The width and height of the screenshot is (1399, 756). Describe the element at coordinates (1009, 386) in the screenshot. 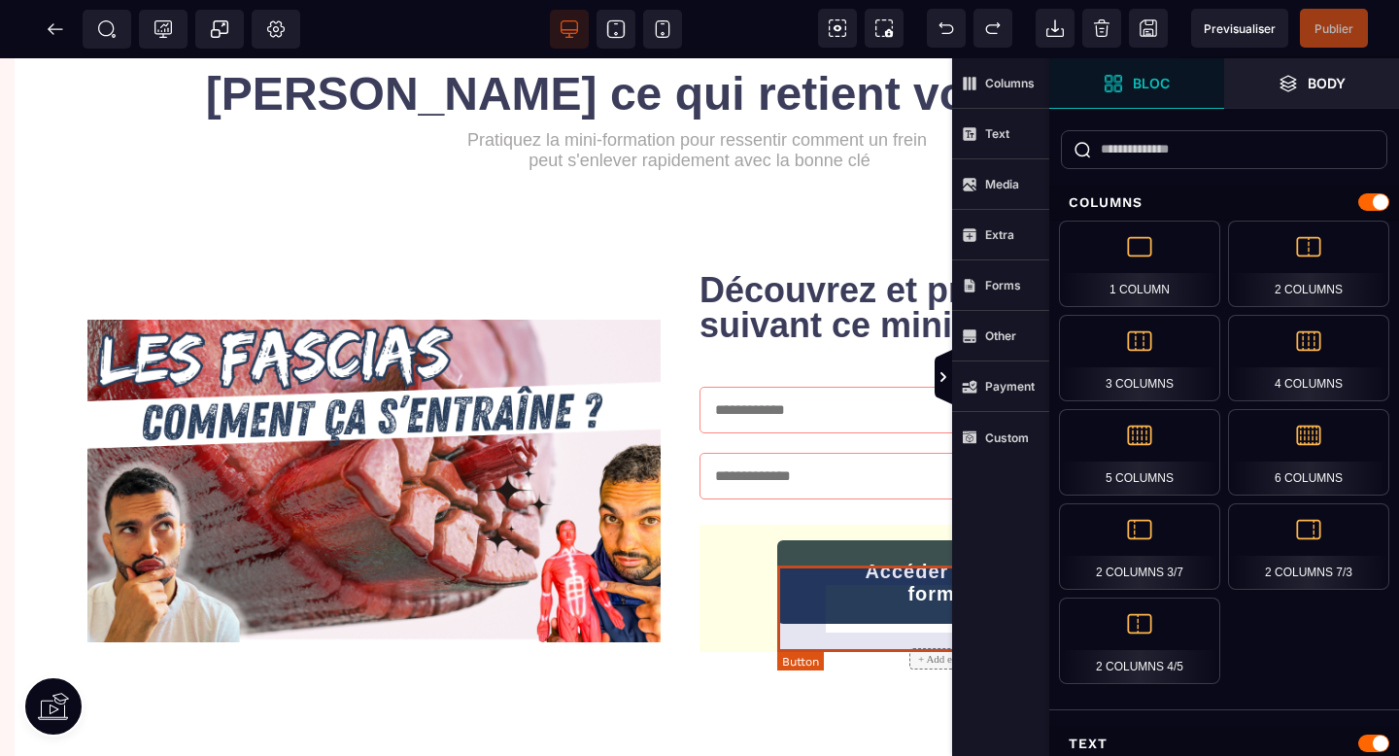

I see `strong: Payment` at that location.